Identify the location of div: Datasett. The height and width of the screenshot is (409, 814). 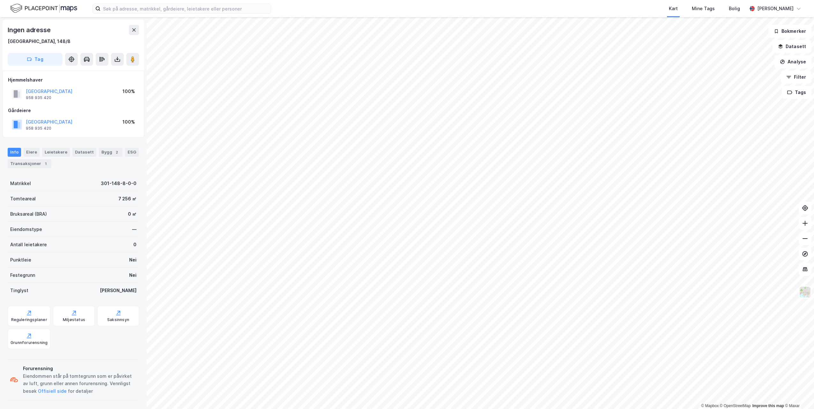
(84, 152).